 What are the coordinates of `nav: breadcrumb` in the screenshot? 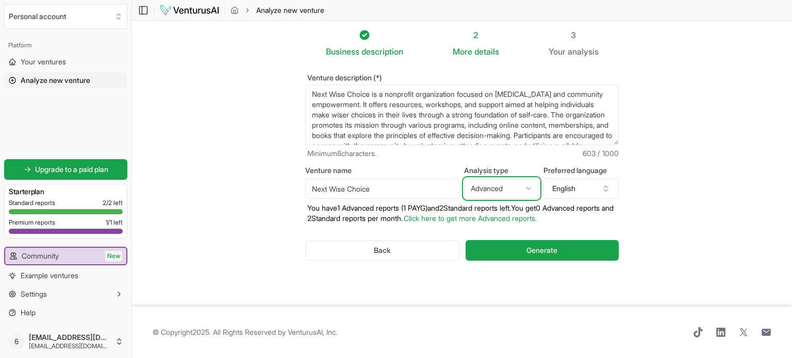 It's located at (277, 10).